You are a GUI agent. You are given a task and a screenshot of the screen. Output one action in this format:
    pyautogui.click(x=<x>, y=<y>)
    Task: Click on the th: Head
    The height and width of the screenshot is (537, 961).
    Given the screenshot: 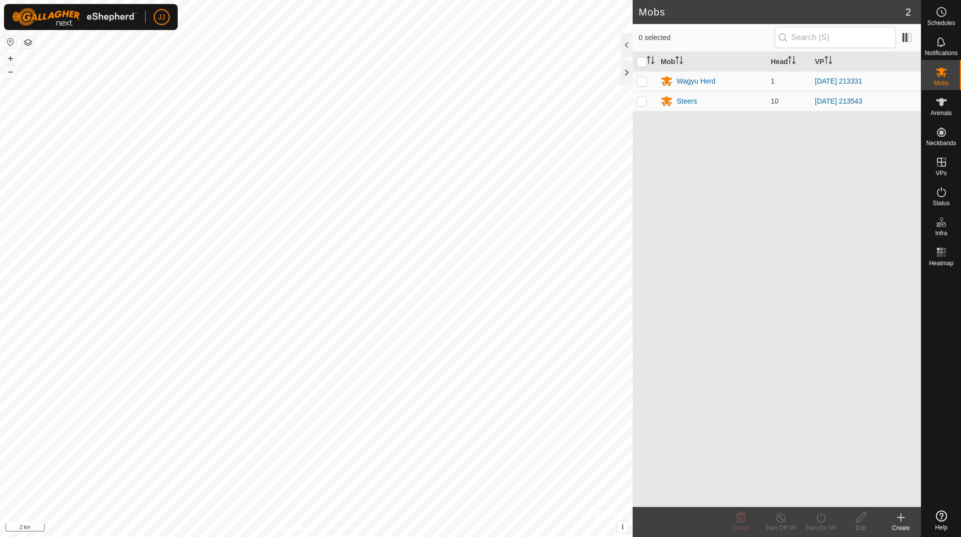 What is the action you would take?
    pyautogui.click(x=789, y=62)
    